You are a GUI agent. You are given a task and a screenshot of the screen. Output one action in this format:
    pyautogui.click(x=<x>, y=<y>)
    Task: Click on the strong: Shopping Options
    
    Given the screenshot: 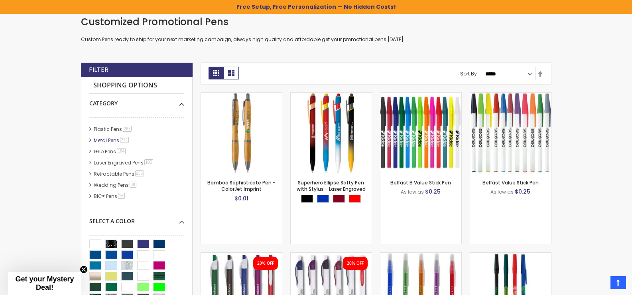 What is the action you would take?
    pyautogui.click(x=137, y=85)
    